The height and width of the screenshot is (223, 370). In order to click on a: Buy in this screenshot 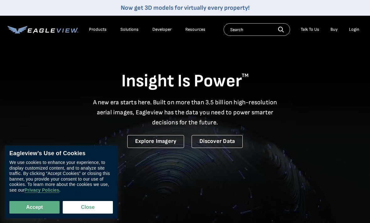, I will do `click(334, 29)`.